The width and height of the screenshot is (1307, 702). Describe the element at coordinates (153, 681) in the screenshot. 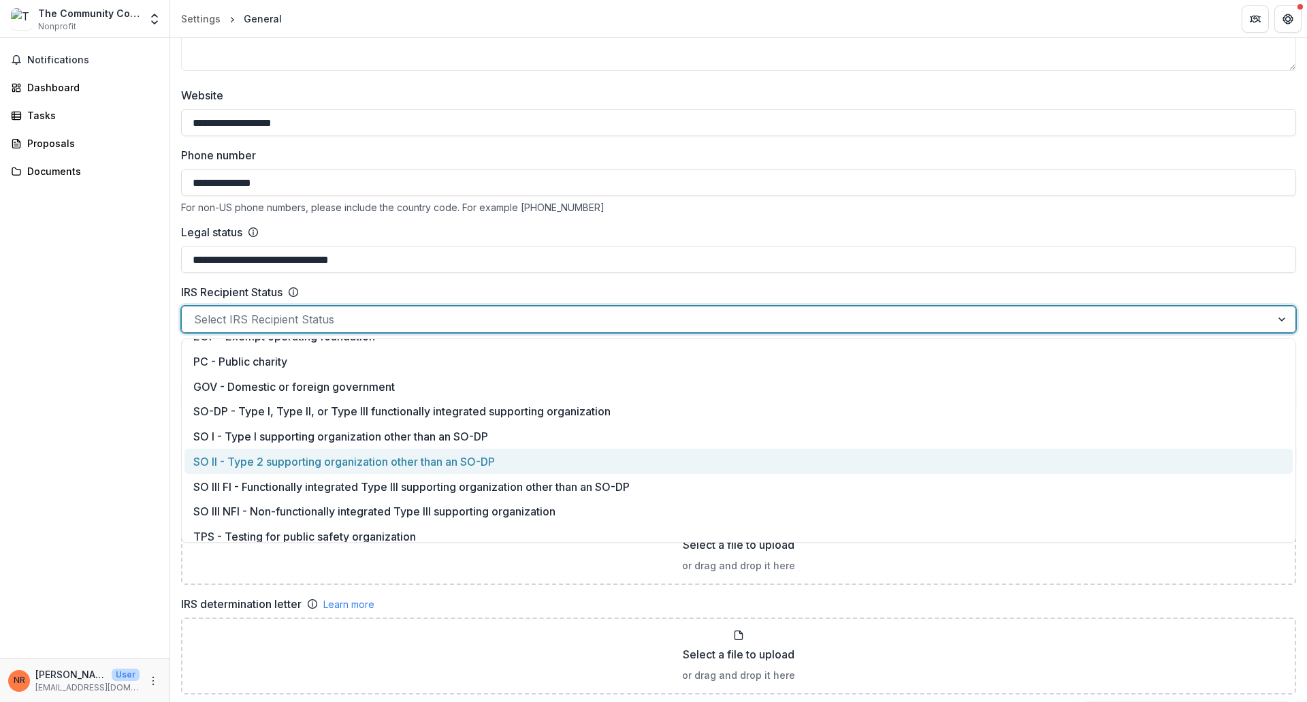

I see `button: More` at that location.